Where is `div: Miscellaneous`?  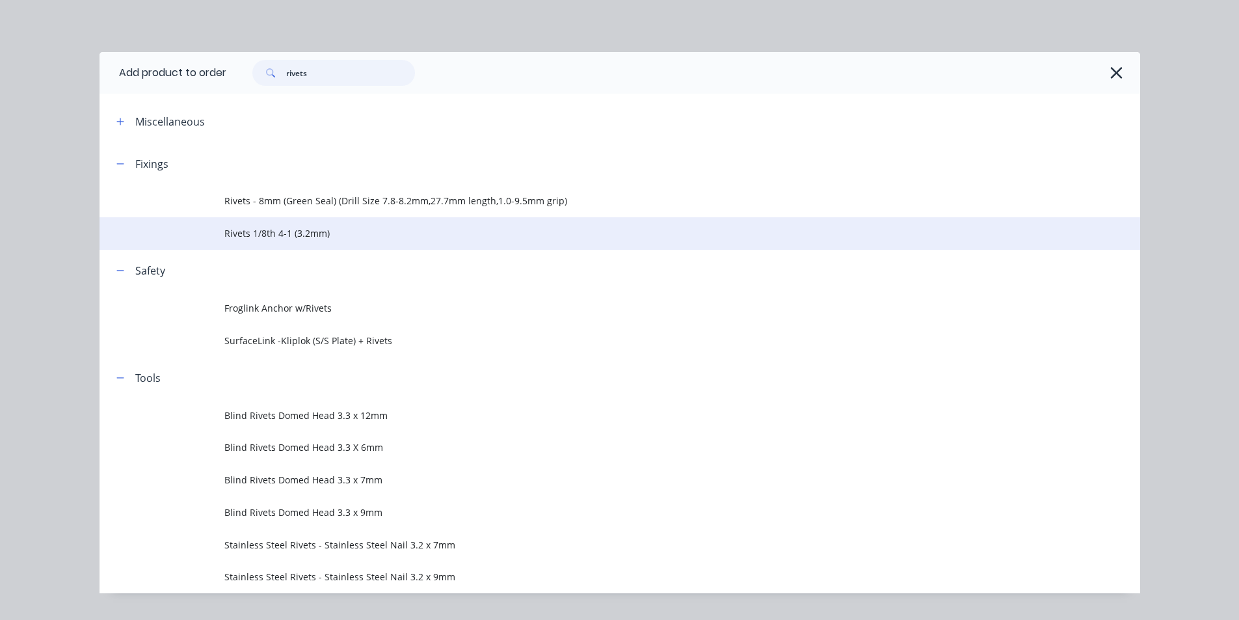
div: Miscellaneous is located at coordinates (170, 122).